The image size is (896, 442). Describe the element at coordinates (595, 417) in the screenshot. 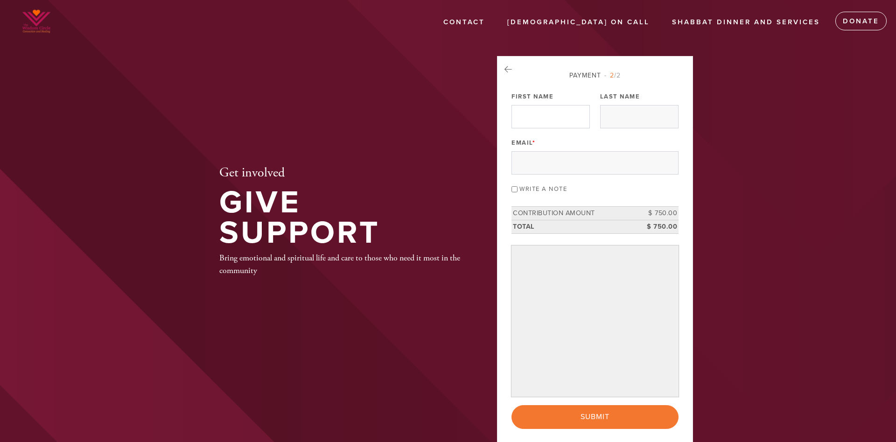

I see `input: Submit` at that location.